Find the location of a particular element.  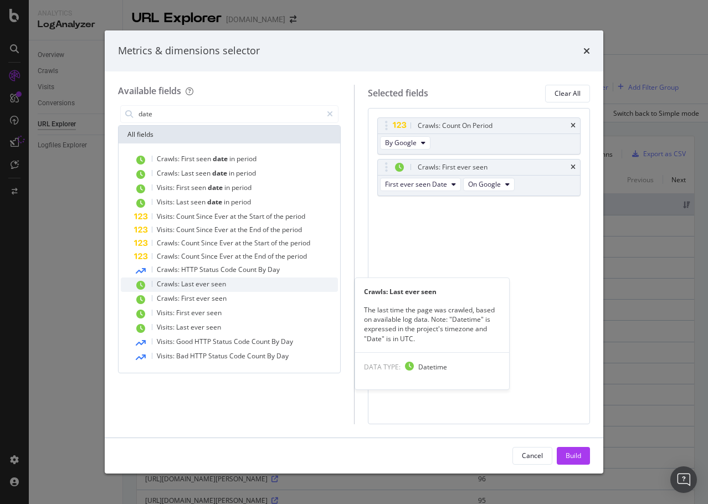

span: DATA TYPE: is located at coordinates (382, 367).